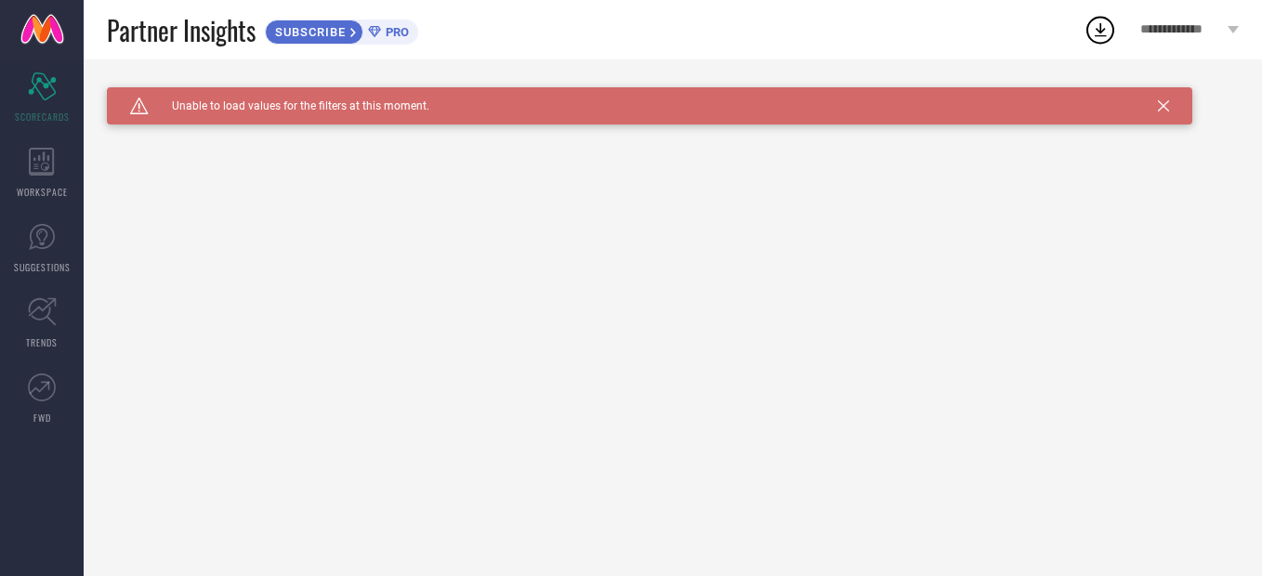 The width and height of the screenshot is (1262, 576). Describe the element at coordinates (673, 95) in the screenshot. I see `div: Unable to load filters at this moment. Please try later.` at that location.